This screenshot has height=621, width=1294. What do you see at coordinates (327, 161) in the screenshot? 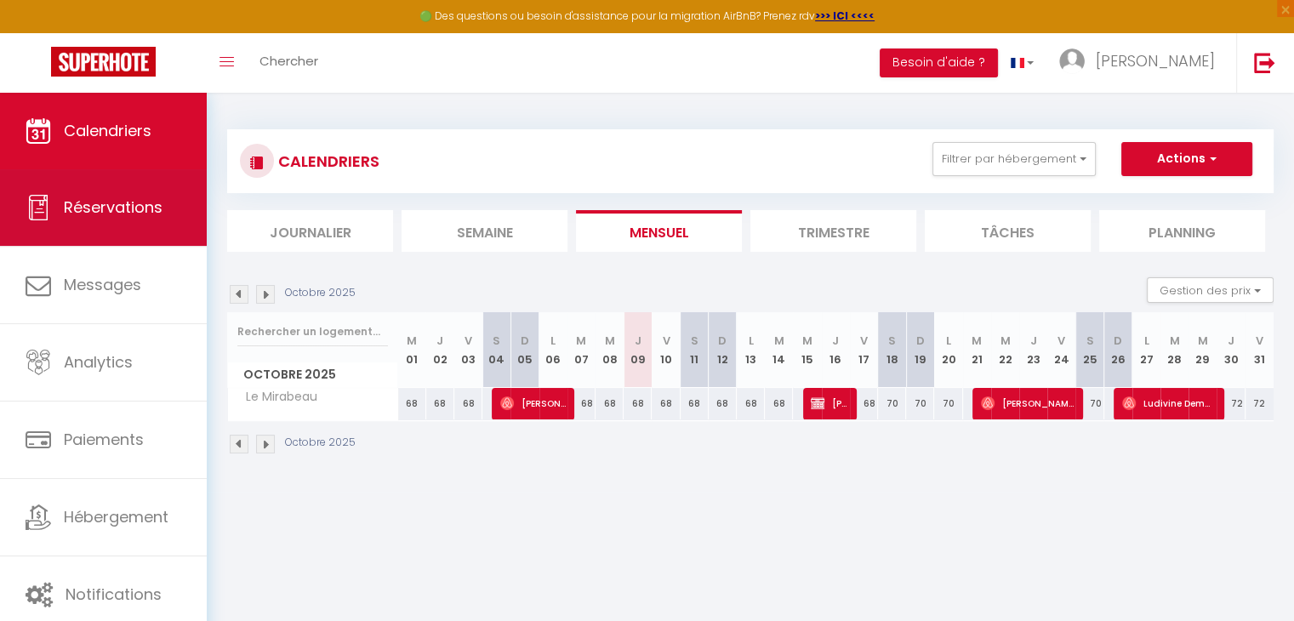
I see `h3: CALENDRIERS` at bounding box center [327, 161].